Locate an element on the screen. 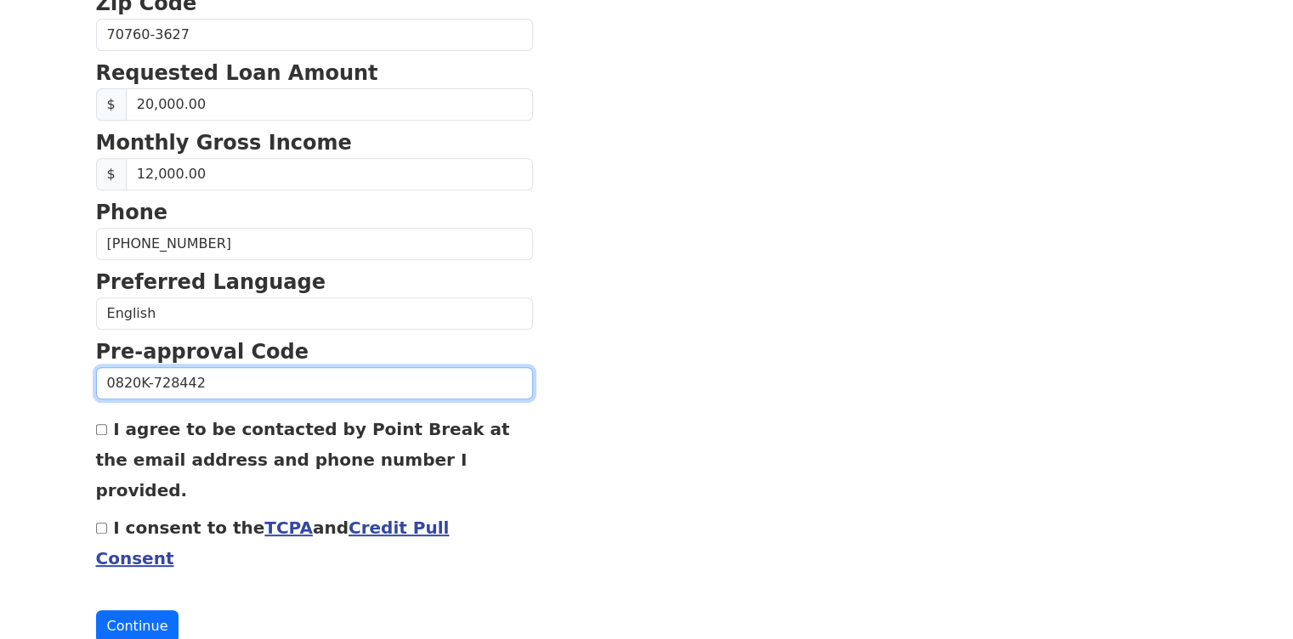  input: Requested Loan Amount is located at coordinates (329, 105).